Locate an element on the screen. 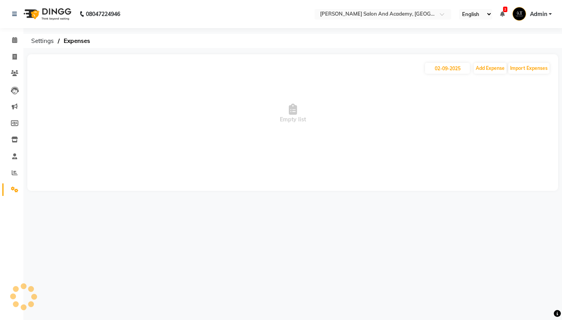  span: Admin is located at coordinates (539, 14).